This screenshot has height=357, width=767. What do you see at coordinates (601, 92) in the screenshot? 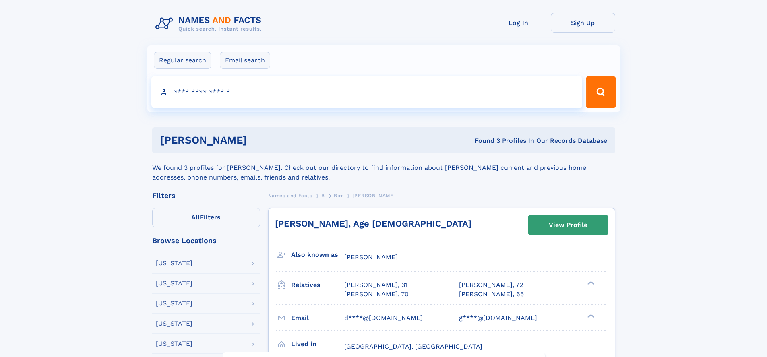
I see `button: Search Button` at bounding box center [601, 92].